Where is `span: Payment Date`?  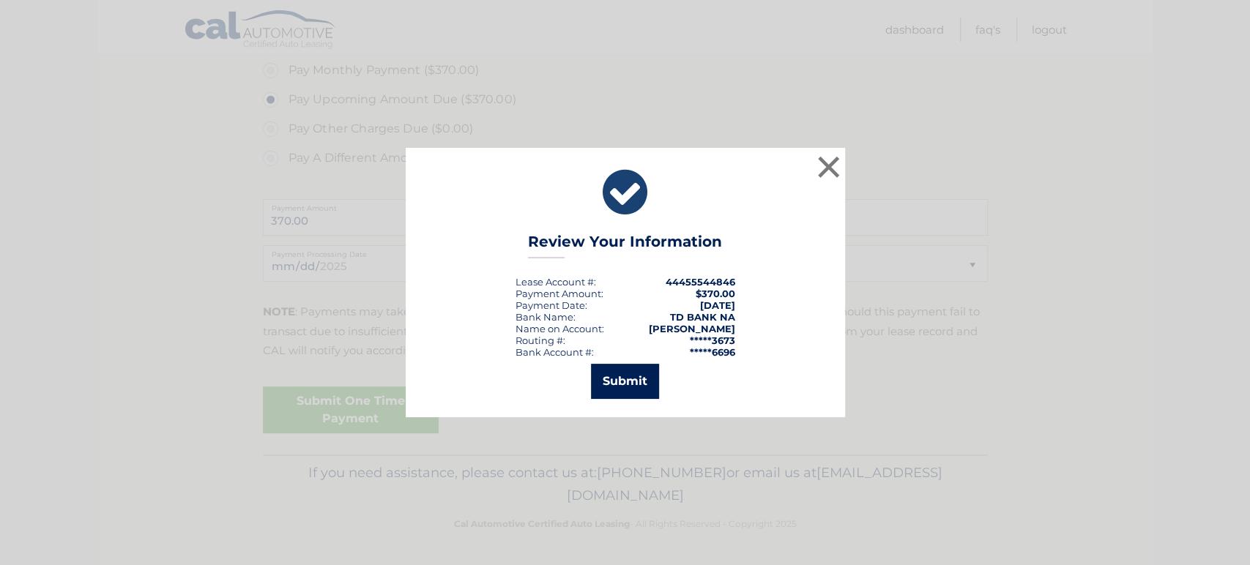
span: Payment Date is located at coordinates (550, 305).